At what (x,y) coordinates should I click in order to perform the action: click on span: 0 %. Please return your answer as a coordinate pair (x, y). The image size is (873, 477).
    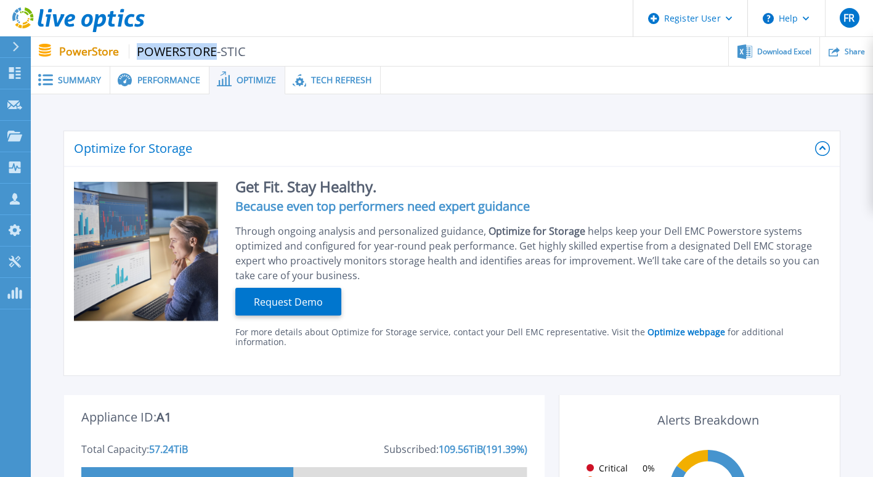
    Looking at the image, I should click on (649, 468).